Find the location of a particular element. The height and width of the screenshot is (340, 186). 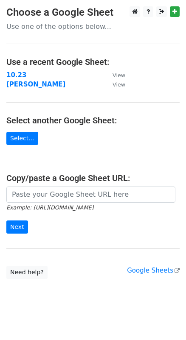

h3: Choose a Google Sheet is located at coordinates (93, 12).